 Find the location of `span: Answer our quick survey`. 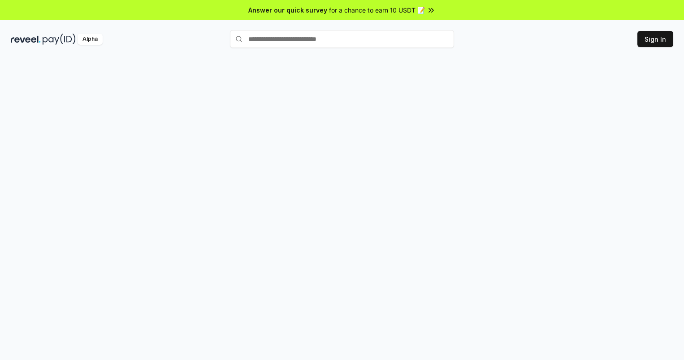

span: Answer our quick survey is located at coordinates (288, 10).